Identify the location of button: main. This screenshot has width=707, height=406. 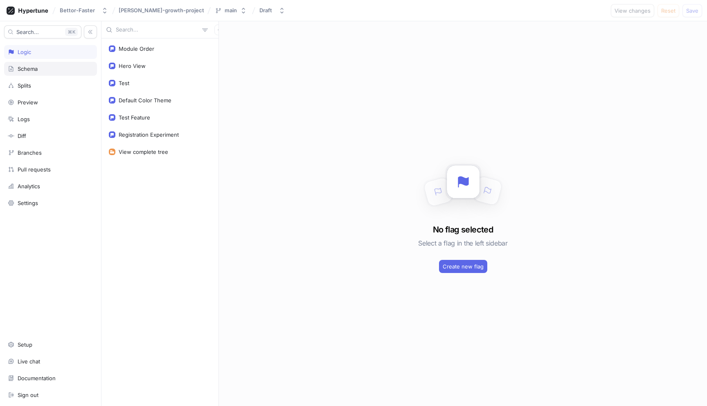
(231, 10).